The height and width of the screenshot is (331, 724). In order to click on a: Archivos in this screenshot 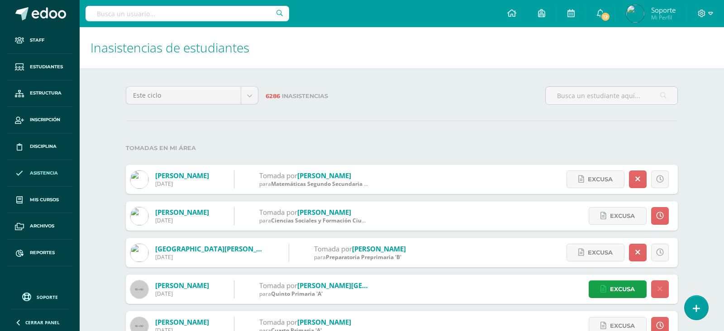, I will do `click(40, 226)`.